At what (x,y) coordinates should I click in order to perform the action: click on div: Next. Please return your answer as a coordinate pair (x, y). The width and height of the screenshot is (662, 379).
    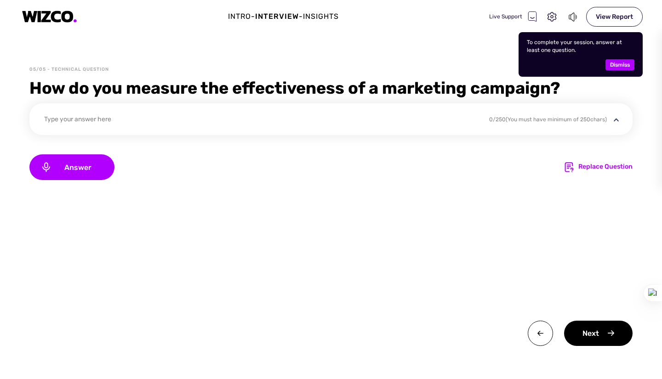
    Looking at the image, I should click on (598, 333).